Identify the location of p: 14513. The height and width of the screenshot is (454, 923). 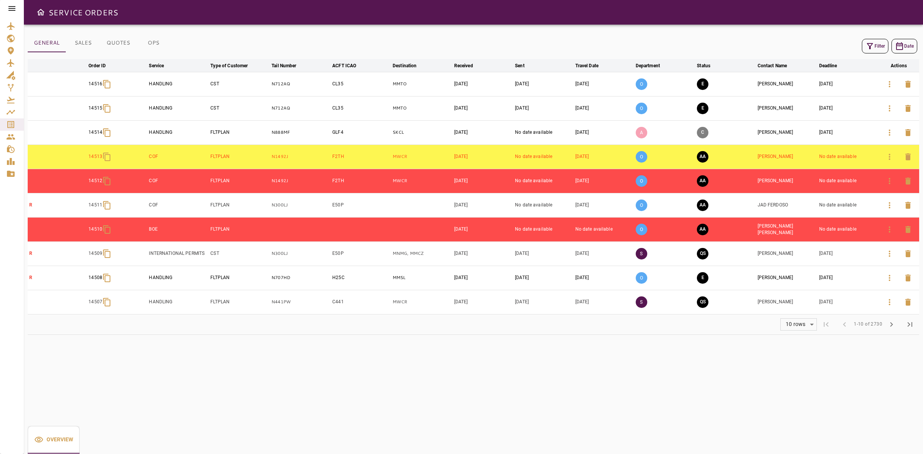
(95, 157).